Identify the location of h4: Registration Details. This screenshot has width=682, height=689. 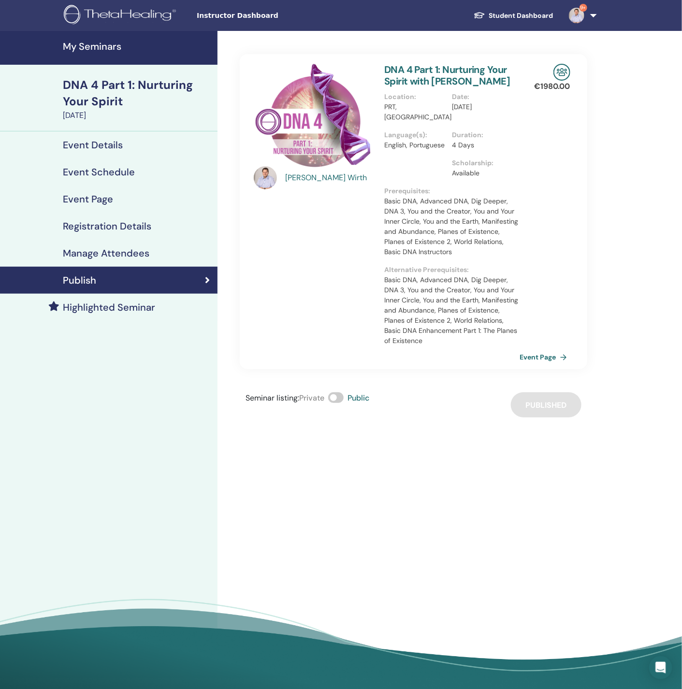
(107, 226).